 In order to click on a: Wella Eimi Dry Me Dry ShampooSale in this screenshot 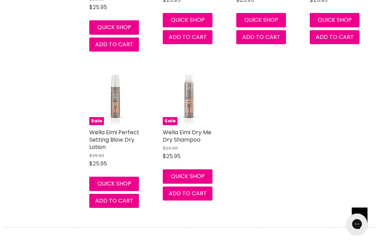, I will do `click(189, 99)`.